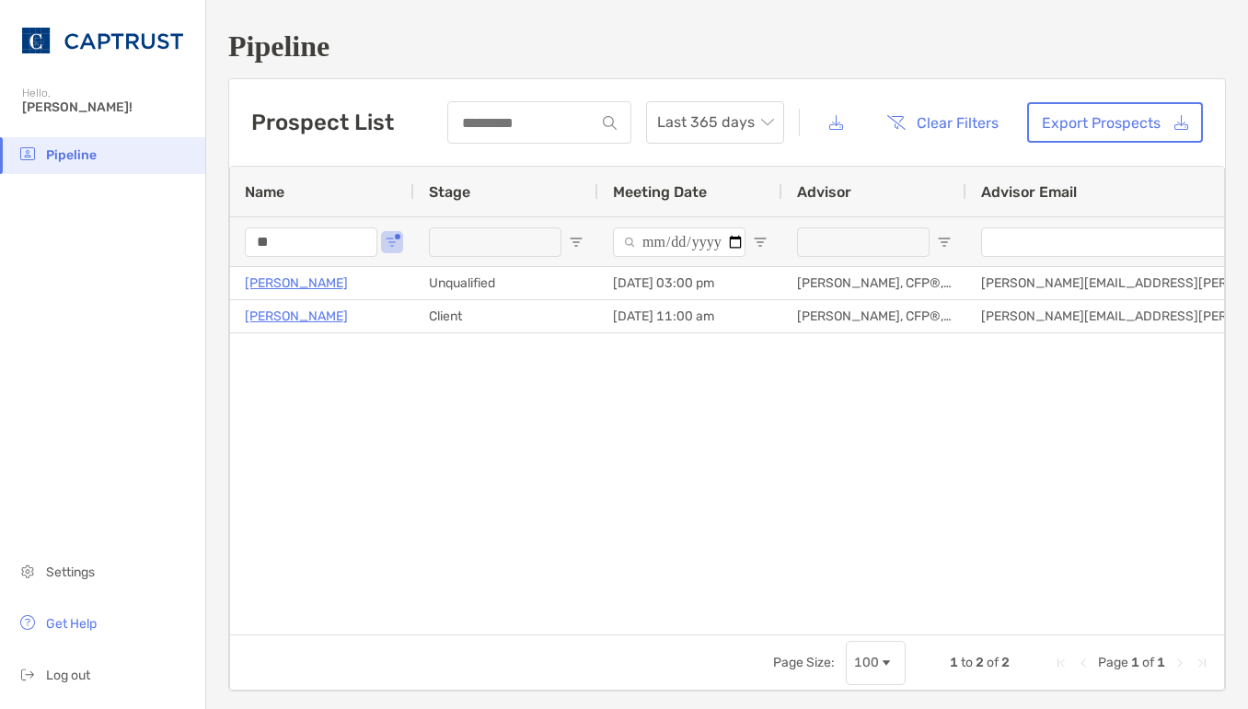  Describe the element at coordinates (506, 283) in the screenshot. I see `div: Unqualified` at that location.